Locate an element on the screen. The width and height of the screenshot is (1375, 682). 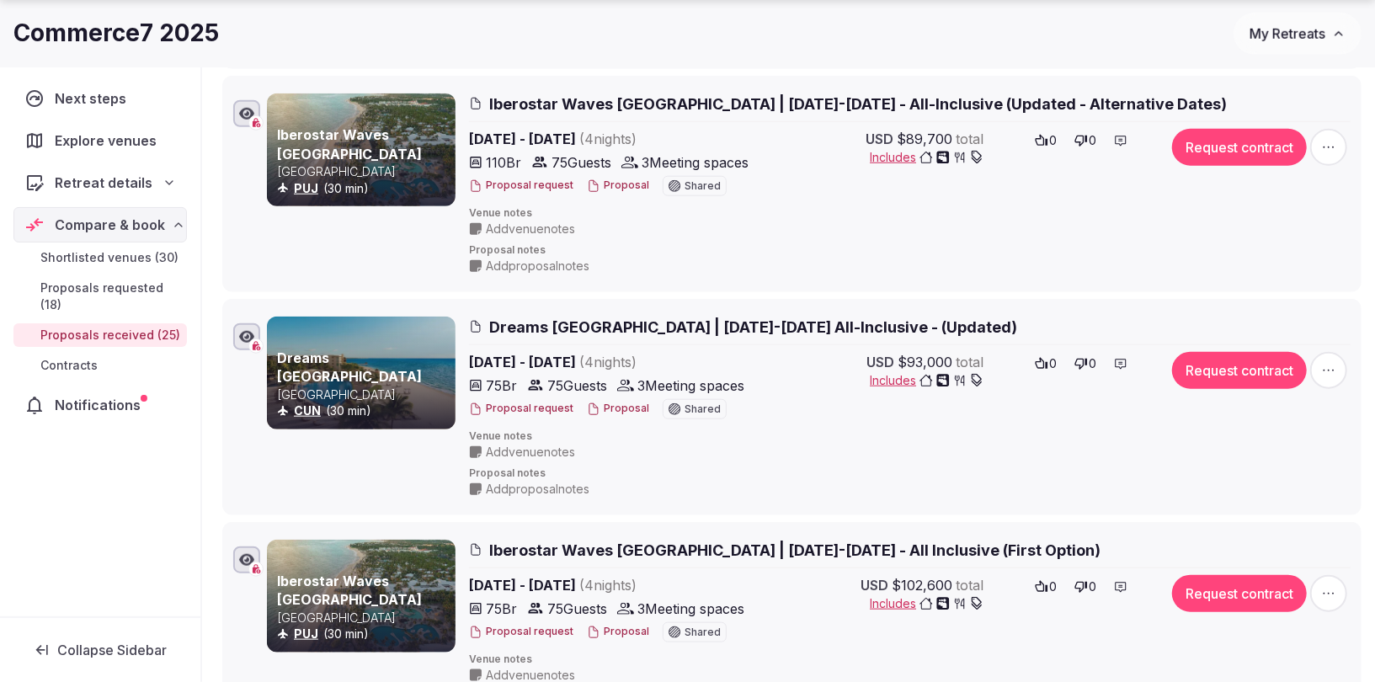
a: Proposals received (25) is located at coordinates (100, 335).